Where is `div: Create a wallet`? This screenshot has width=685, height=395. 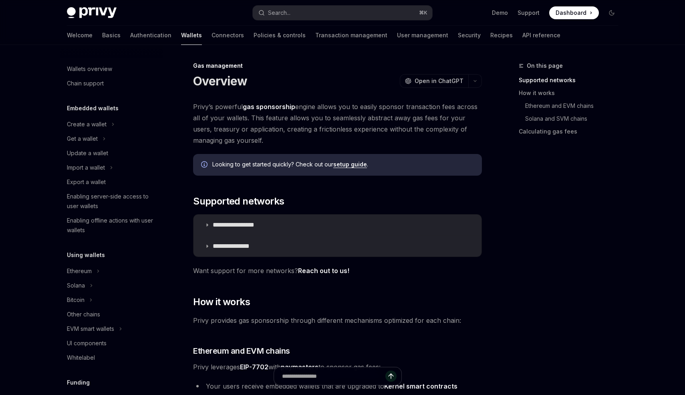
div: Create a wallet is located at coordinates (87, 124).